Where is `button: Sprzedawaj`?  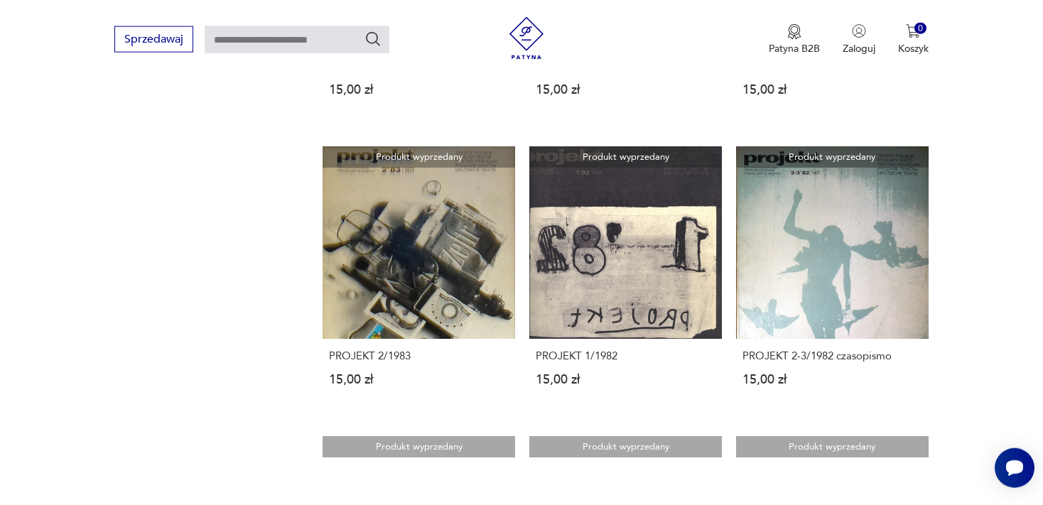 button: Sprzedawaj is located at coordinates (153, 39).